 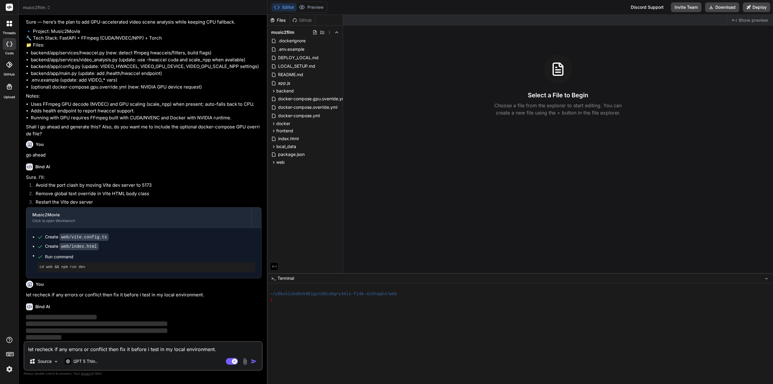 I want to click on button: Invite Team, so click(x=686, y=7).